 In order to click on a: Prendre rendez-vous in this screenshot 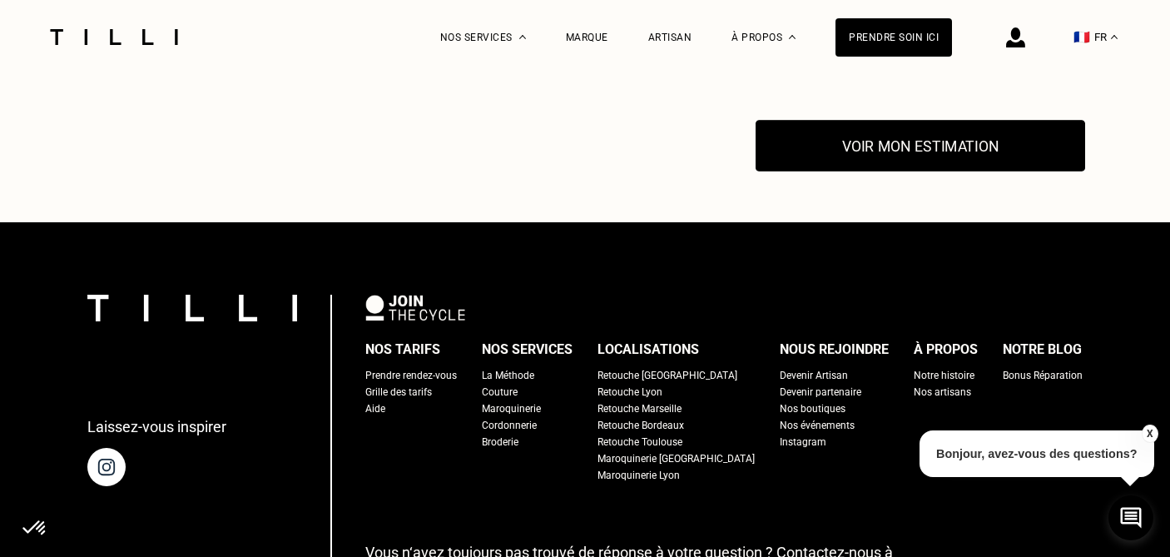, I will do `click(411, 375)`.